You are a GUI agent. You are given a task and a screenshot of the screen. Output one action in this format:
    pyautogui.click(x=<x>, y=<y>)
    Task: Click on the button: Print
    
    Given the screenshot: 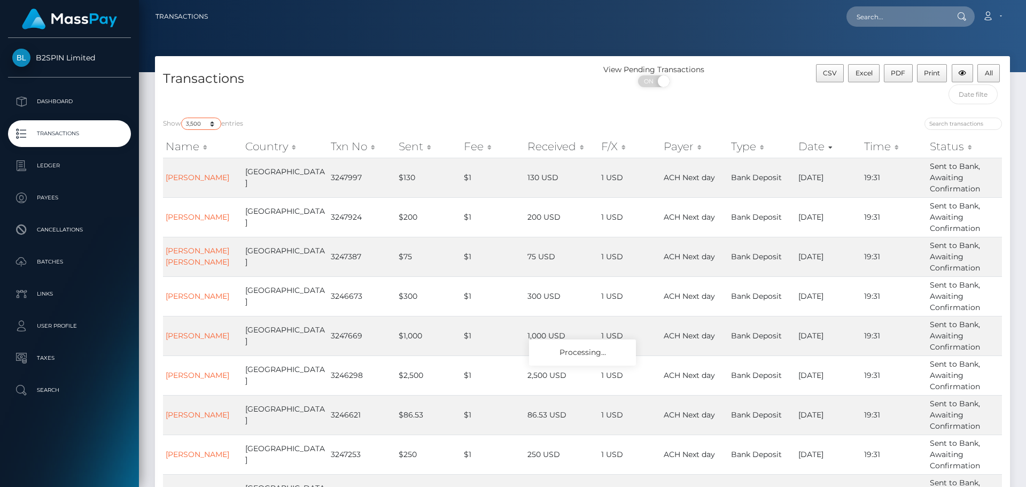 What is the action you would take?
    pyautogui.click(x=932, y=73)
    